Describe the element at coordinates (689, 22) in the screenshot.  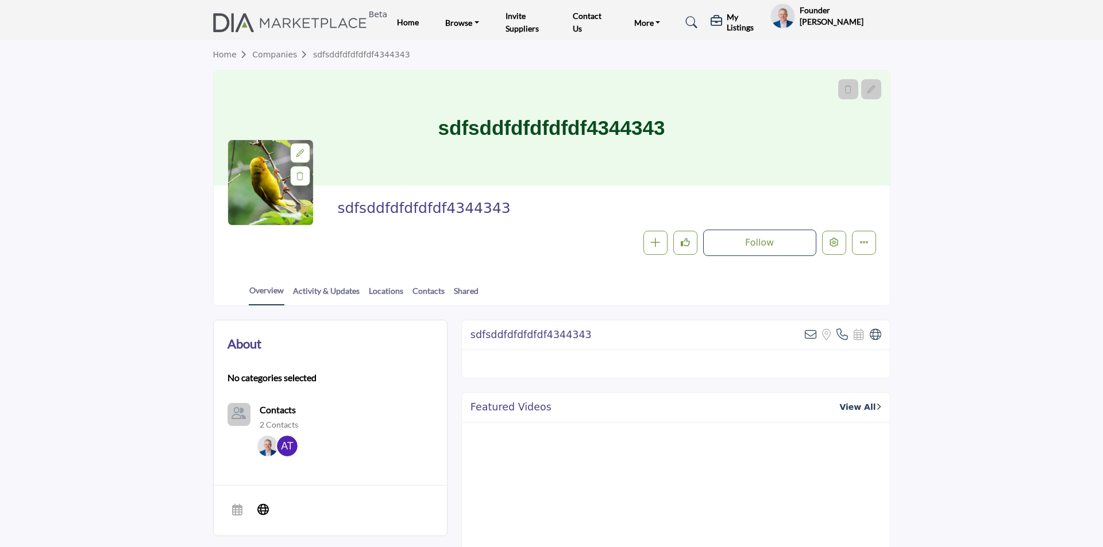
I see `a: Search` at that location.